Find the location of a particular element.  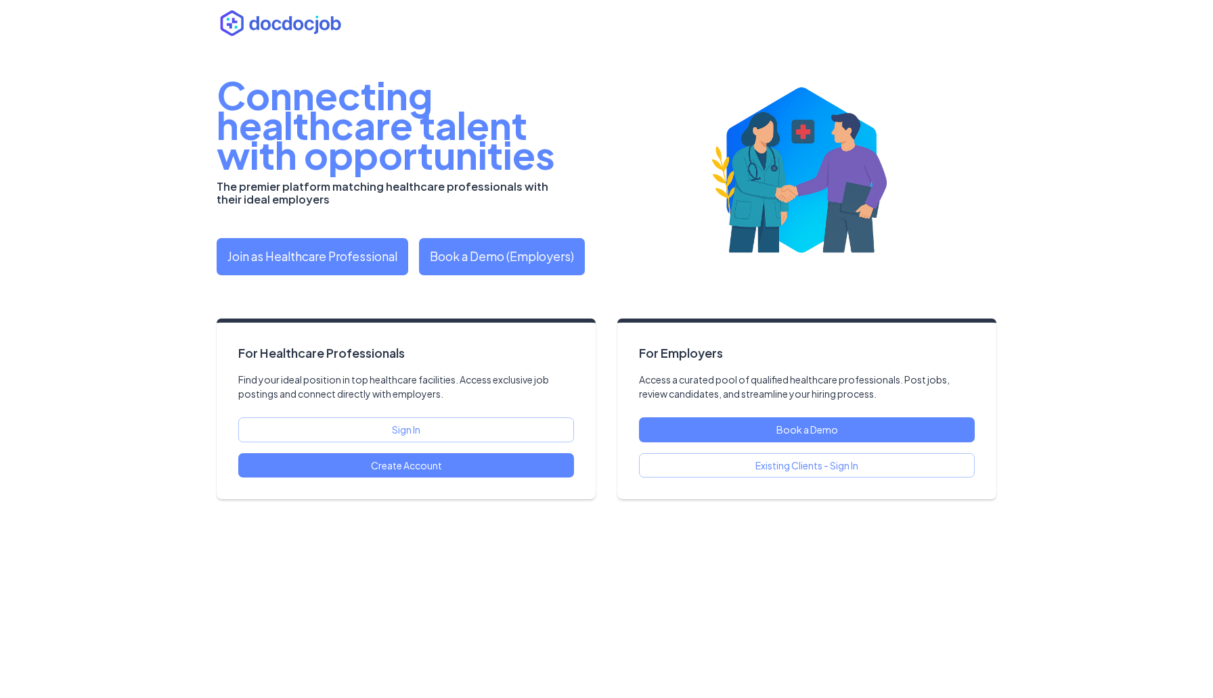

a: Book a Demo is located at coordinates (807, 430).